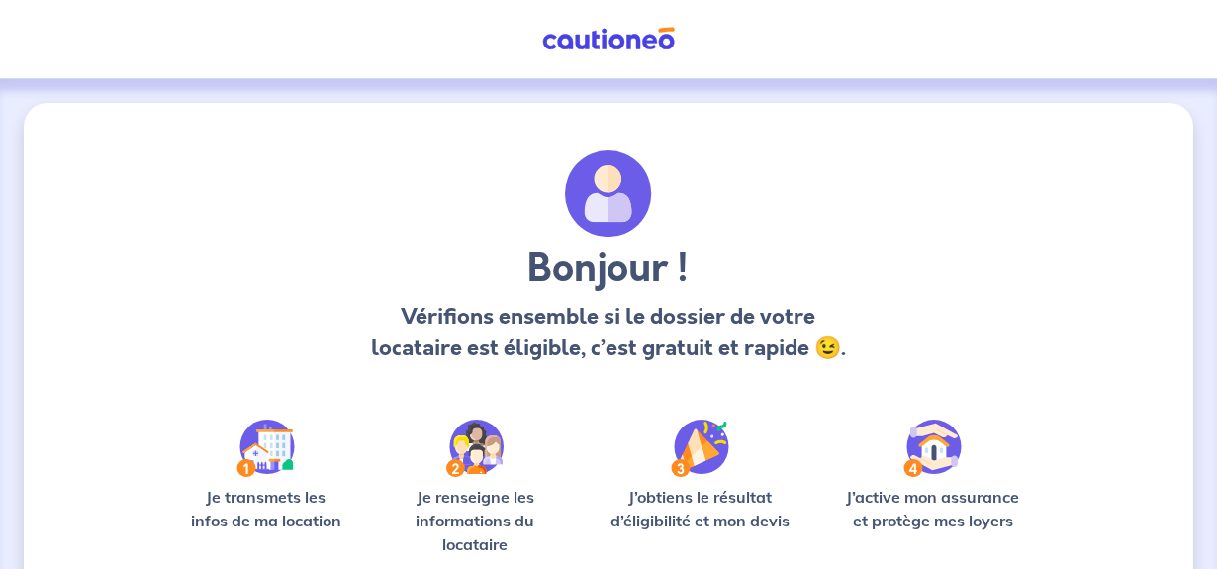  What do you see at coordinates (608, 39) in the screenshot?
I see `img: Cautioneo` at bounding box center [608, 39].